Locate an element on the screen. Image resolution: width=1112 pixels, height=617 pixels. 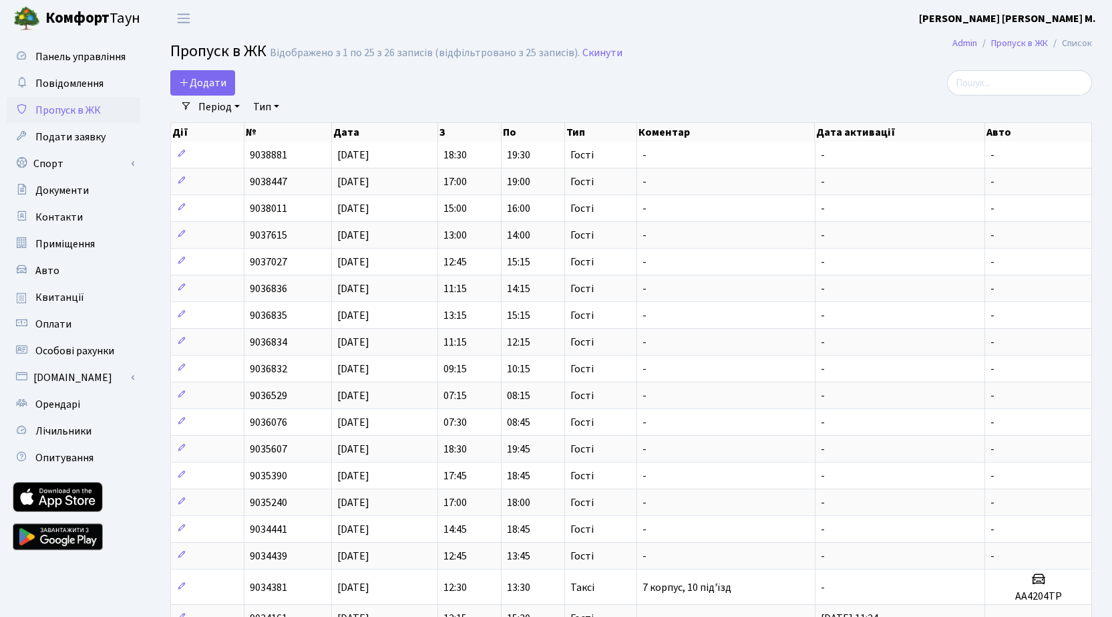
th: Дата is located at coordinates (385, 132).